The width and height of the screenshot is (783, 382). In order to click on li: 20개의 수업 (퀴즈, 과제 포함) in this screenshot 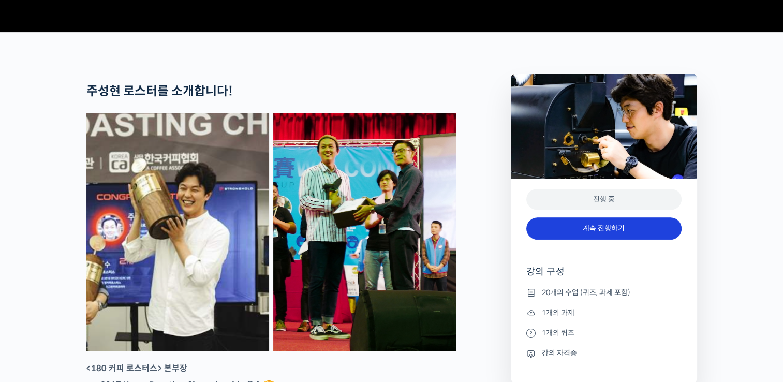, I will do `click(604, 292)`.